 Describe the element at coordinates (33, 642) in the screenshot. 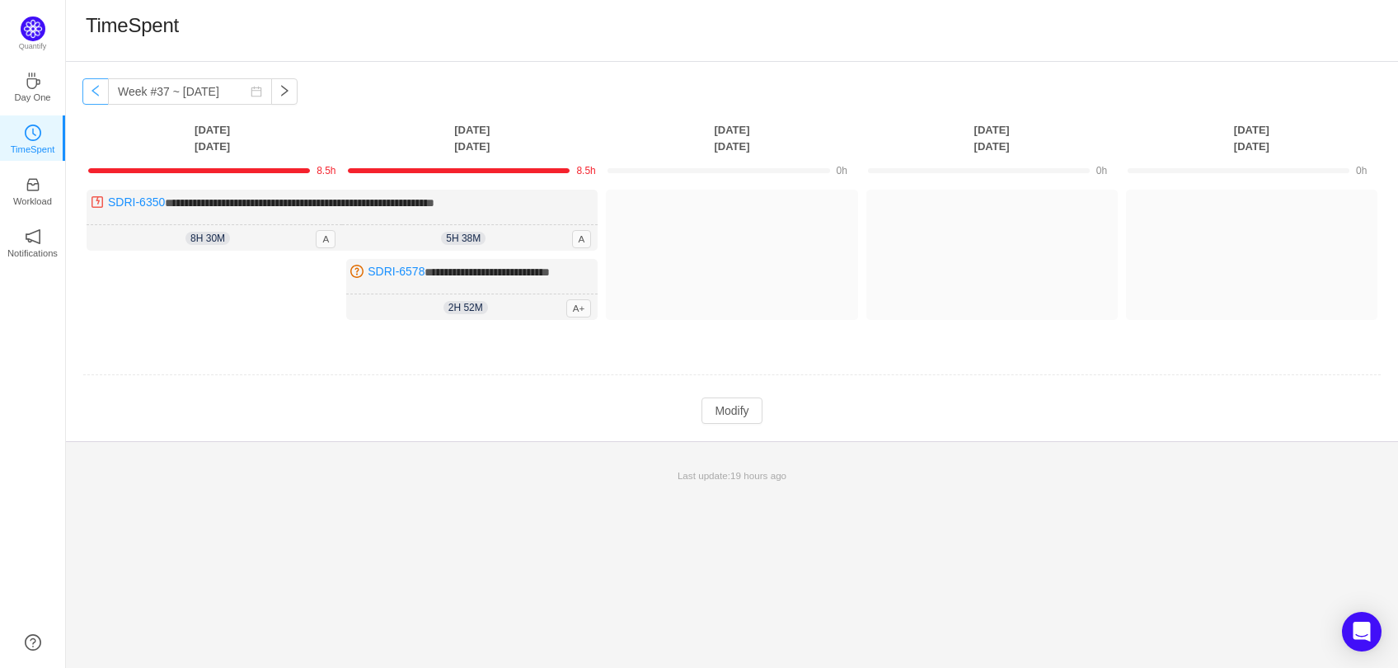

I see `a: icon: question-circle` at that location.